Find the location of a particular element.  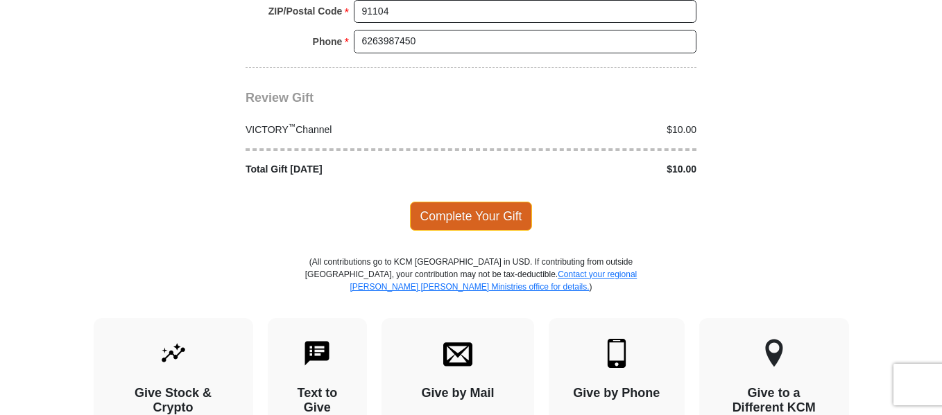

span: Review Gift is located at coordinates (279, 98).